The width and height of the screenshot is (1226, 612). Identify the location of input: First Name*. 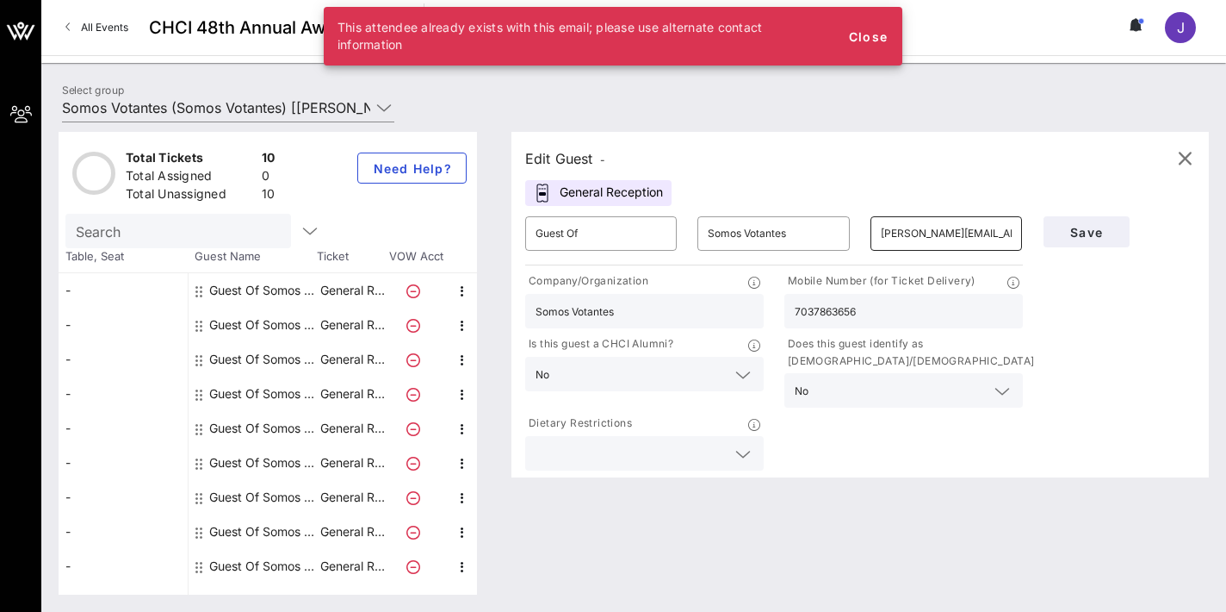
(601, 233).